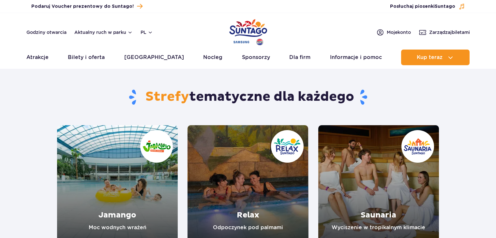 The image size is (496, 238). What do you see at coordinates (248, 97) in the screenshot?
I see `h1: tematyczne dla każdego` at bounding box center [248, 97].